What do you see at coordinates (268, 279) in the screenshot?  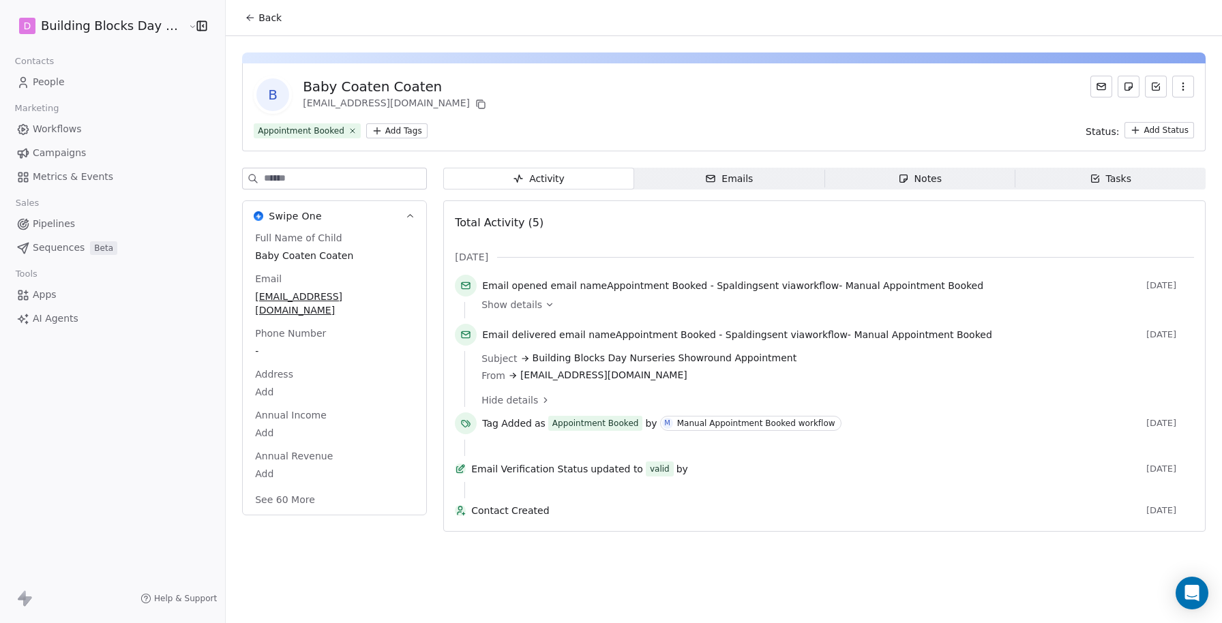 I see `span: Email` at bounding box center [268, 279].